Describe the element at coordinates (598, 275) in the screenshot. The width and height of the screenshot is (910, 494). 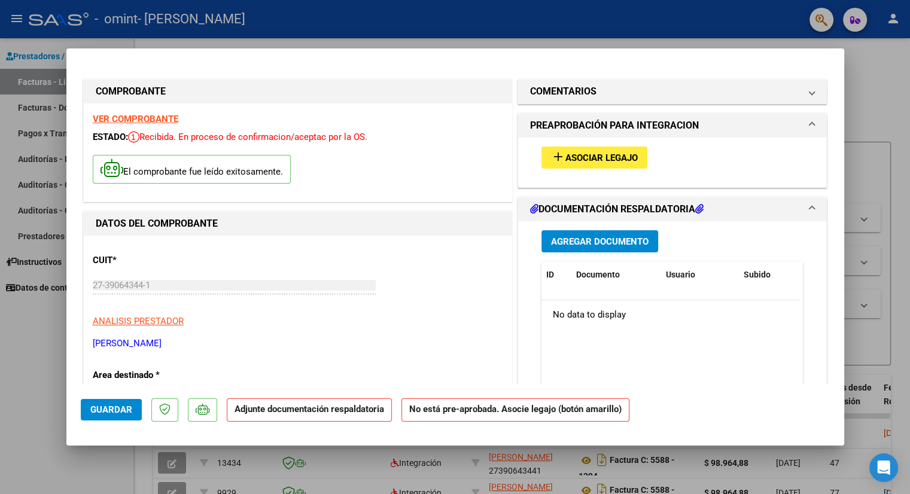
I see `span: Documento` at that location.